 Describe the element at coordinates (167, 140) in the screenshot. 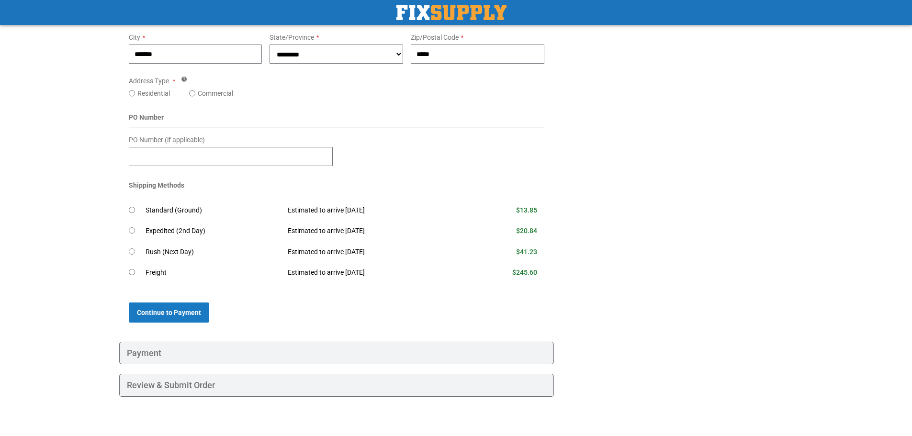

I see `span: PO Number (if applicable)` at that location.